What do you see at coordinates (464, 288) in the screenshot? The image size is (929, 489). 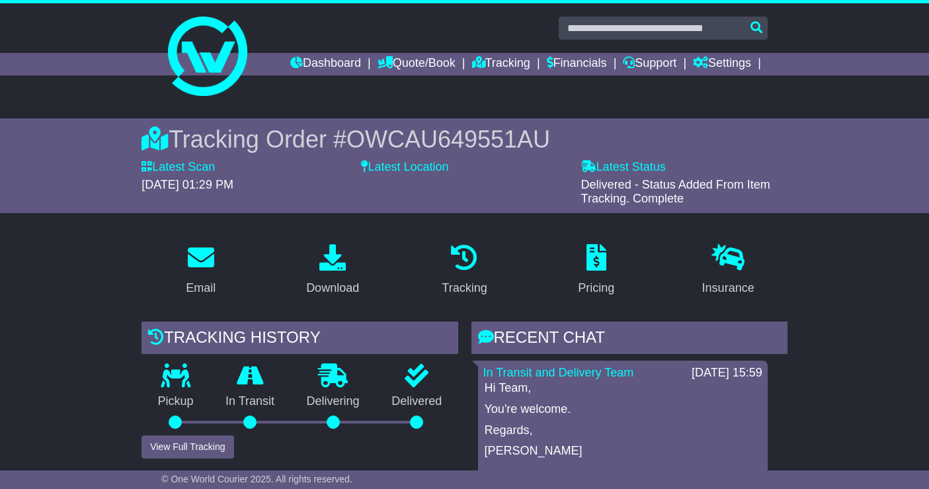 I see `div: Tracking` at bounding box center [464, 288].